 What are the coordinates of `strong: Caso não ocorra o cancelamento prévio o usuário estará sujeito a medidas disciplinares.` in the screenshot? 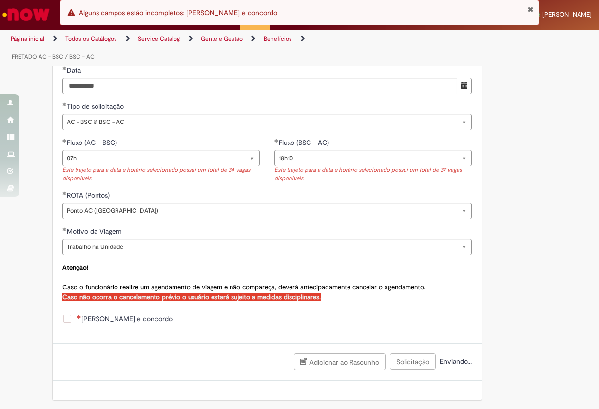 It's located at (192, 296).